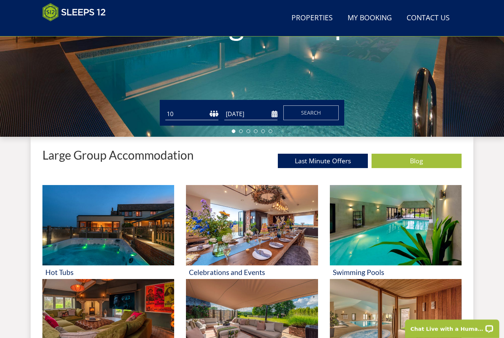  What do you see at coordinates (251, 114) in the screenshot?
I see `input: Arrival Date` at bounding box center [251, 114].